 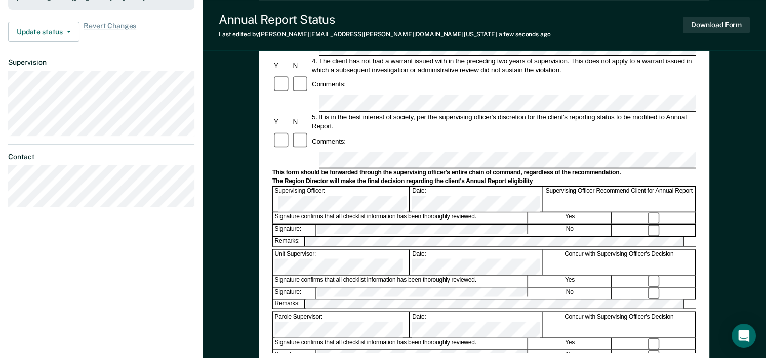 I want to click on div: Annual Report Status, so click(x=385, y=19).